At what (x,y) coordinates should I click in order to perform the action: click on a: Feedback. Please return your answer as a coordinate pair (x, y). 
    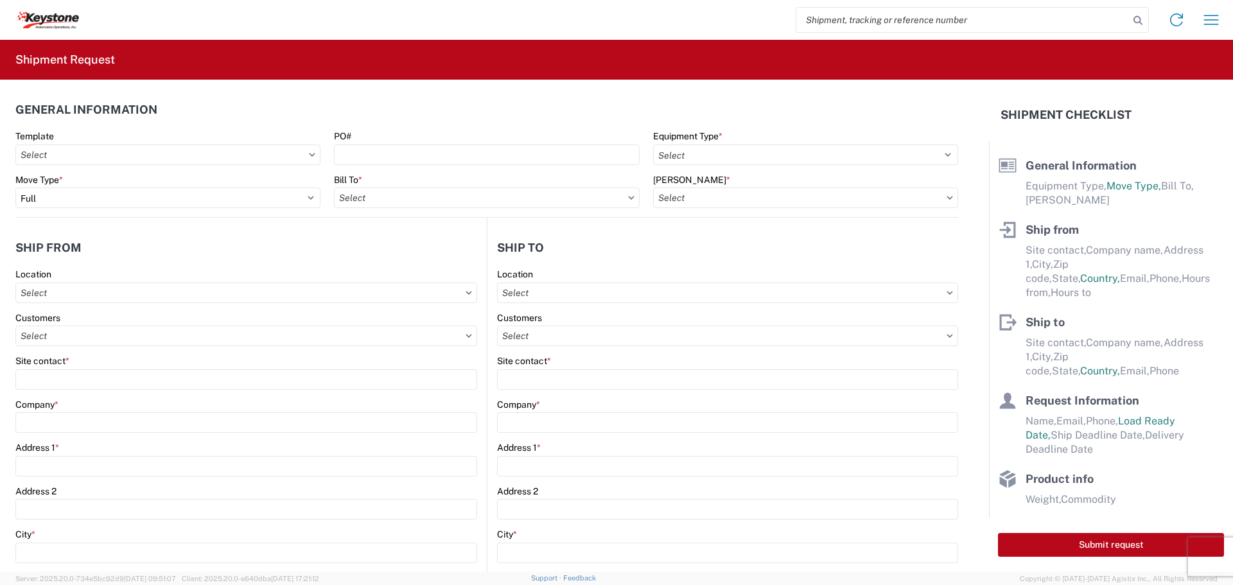
    Looking at the image, I should click on (579, 578).